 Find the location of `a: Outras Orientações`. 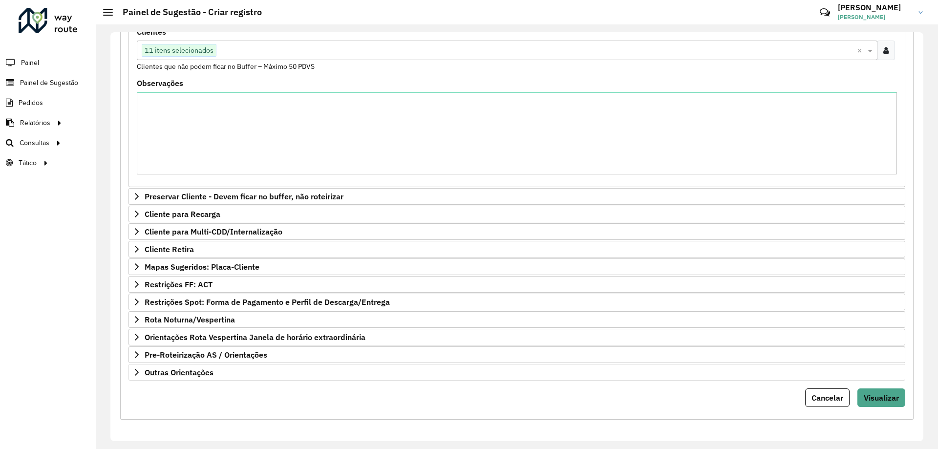

a: Outras Orientações is located at coordinates (517, 372).